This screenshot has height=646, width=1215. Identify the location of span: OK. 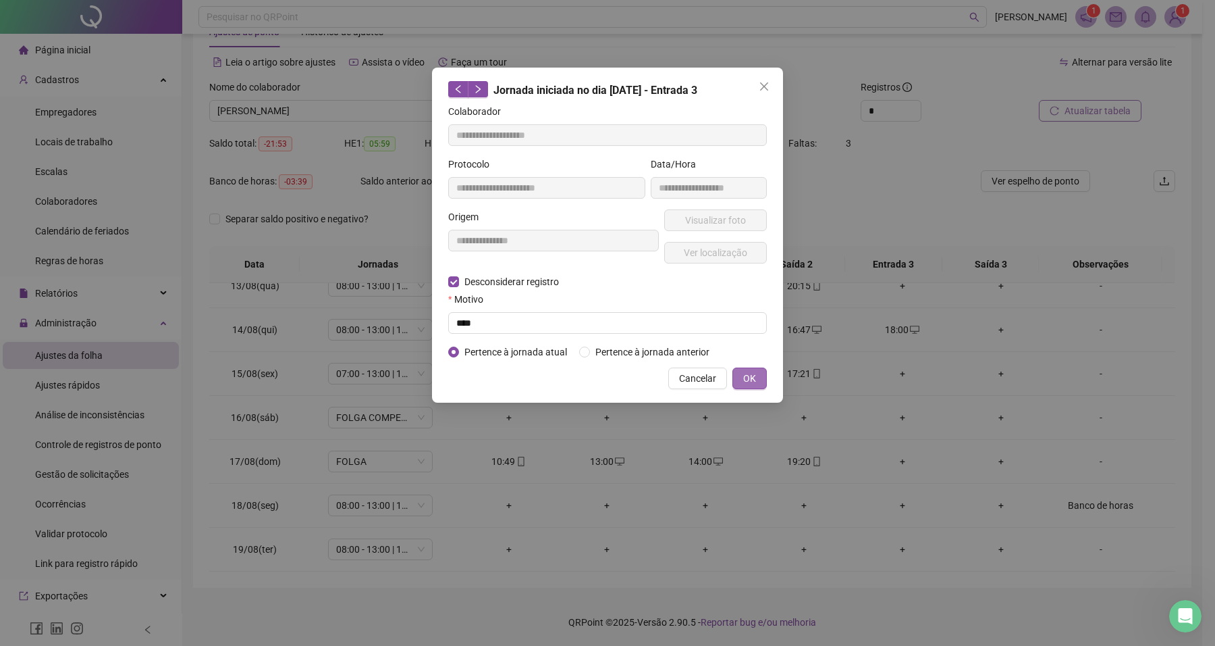
(749, 378).